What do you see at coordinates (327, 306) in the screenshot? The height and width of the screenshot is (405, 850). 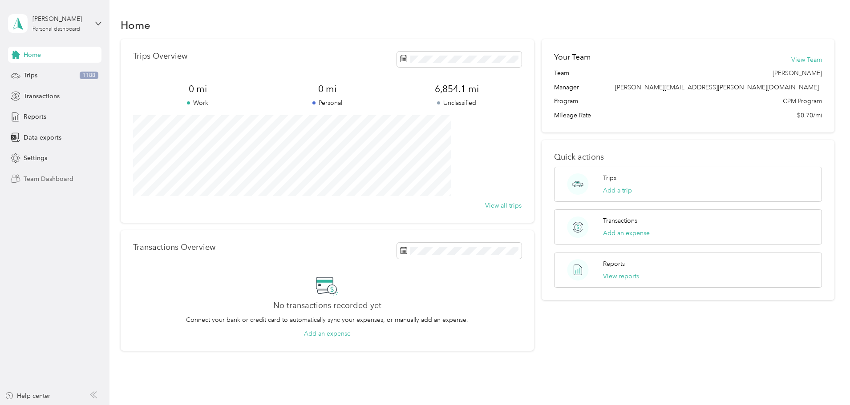 I see `h2: No transactions recorded yet` at bounding box center [327, 306].